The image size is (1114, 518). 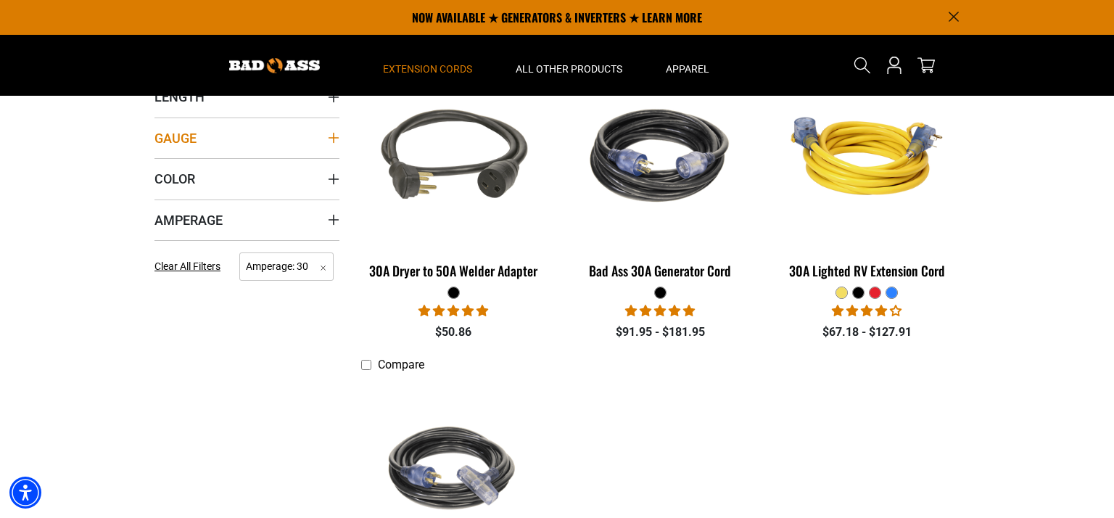 What do you see at coordinates (863, 65) in the screenshot?
I see `summary: Search` at bounding box center [863, 65].